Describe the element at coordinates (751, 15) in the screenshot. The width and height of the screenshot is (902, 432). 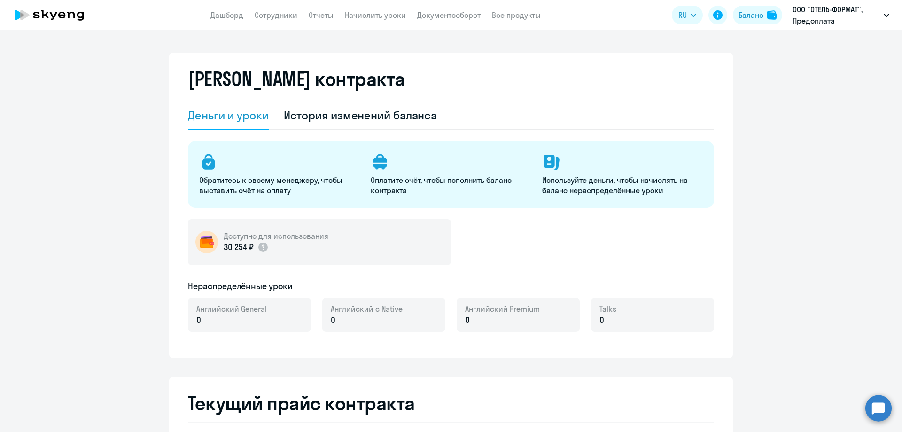
I see `div: Баланс` at that location.